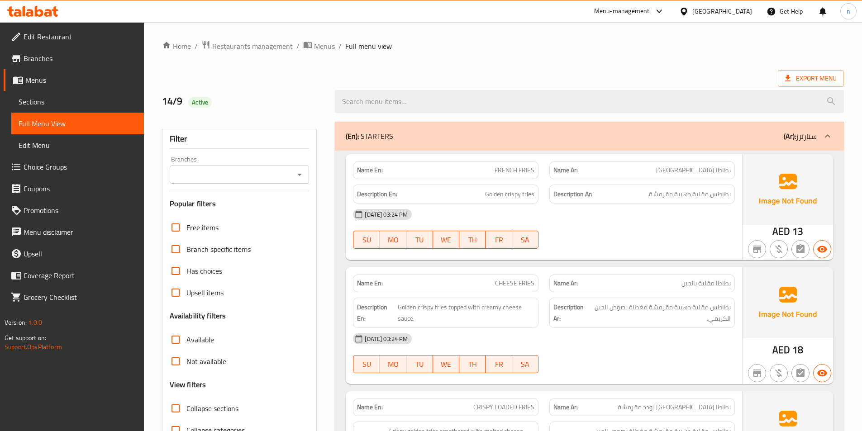 The image size is (862, 431). I want to click on span: 1.0.0, so click(35, 323).